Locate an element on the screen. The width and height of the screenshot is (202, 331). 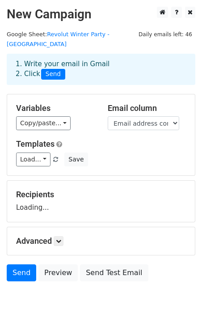
h5: Advanced is located at coordinates (101, 241).